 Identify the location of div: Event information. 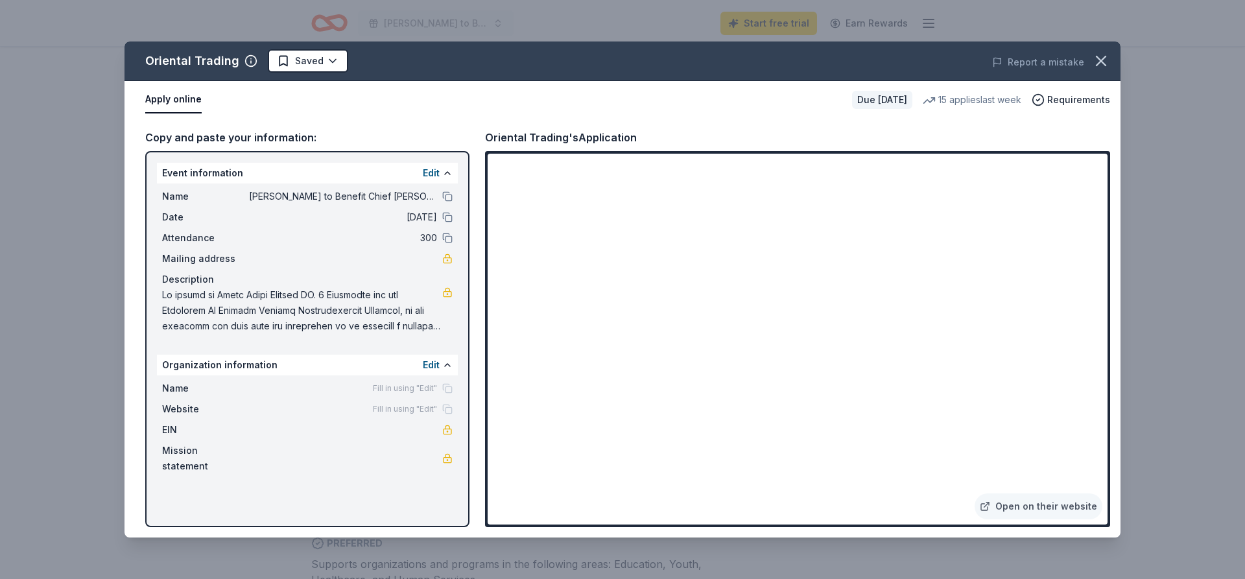
(307, 173).